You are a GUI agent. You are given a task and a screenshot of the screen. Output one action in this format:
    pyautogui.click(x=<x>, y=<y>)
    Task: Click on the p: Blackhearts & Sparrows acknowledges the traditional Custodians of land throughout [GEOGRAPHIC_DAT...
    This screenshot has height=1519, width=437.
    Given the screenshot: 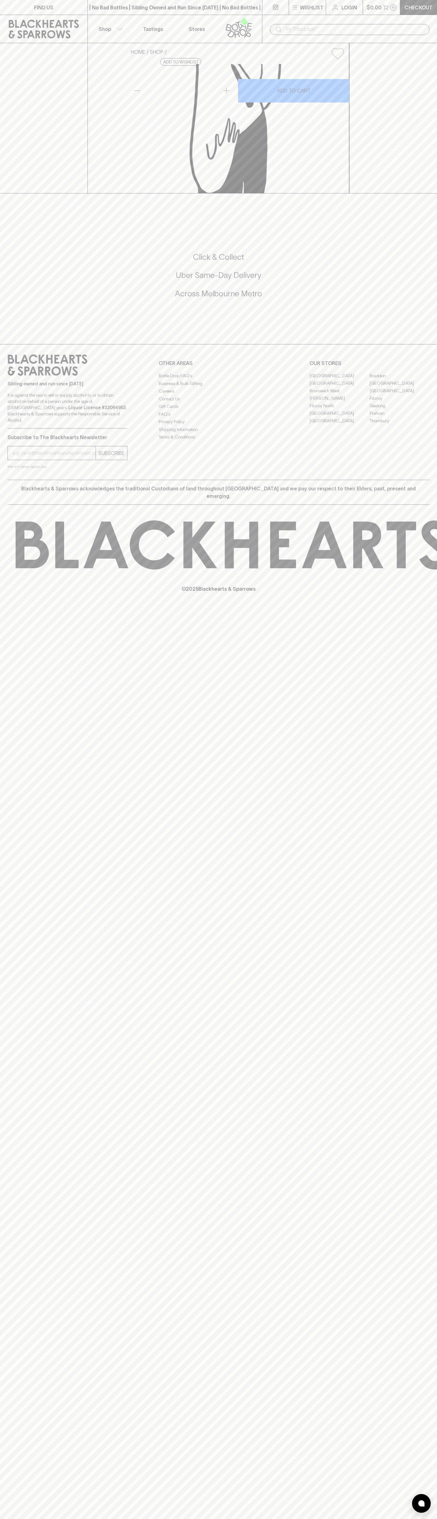 What is the action you would take?
    pyautogui.click(x=218, y=492)
    